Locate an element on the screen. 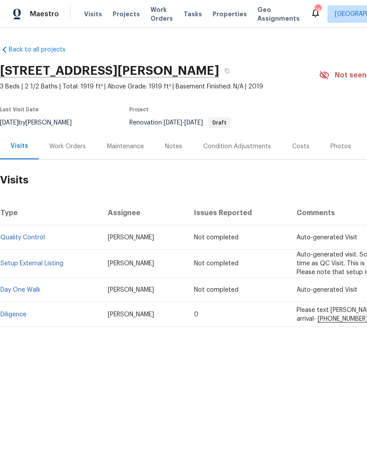 The width and height of the screenshot is (367, 469). div: Work Orders is located at coordinates (67, 147).